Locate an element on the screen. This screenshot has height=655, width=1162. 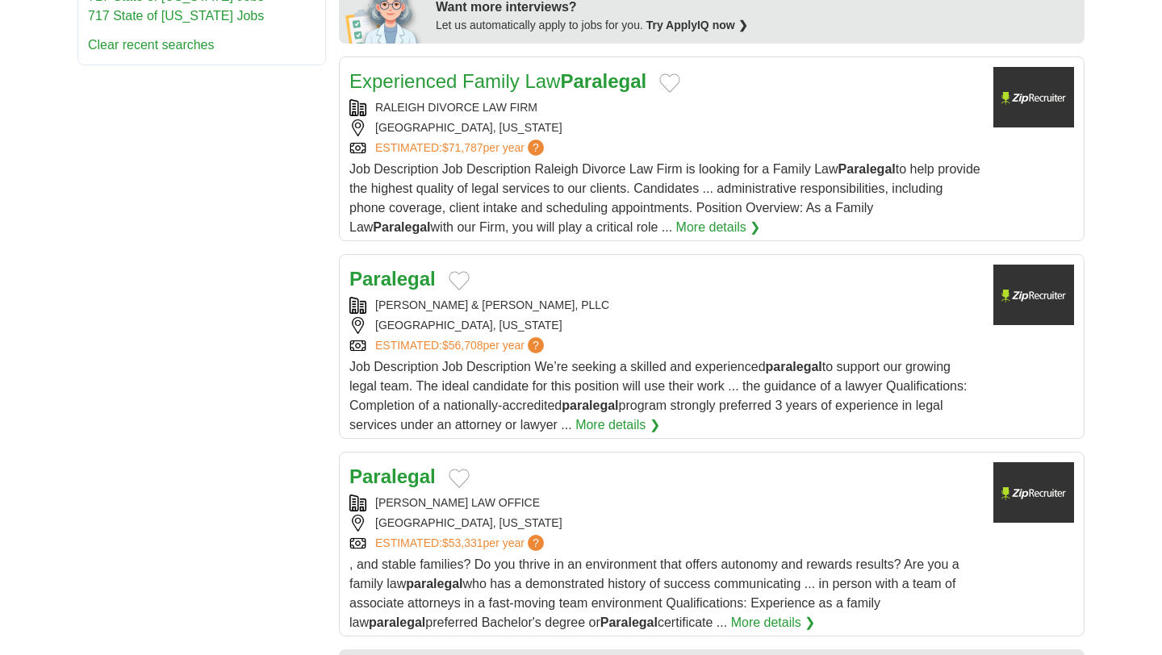
a: ESTIMATED:$71,787per year? is located at coordinates (461, 148).